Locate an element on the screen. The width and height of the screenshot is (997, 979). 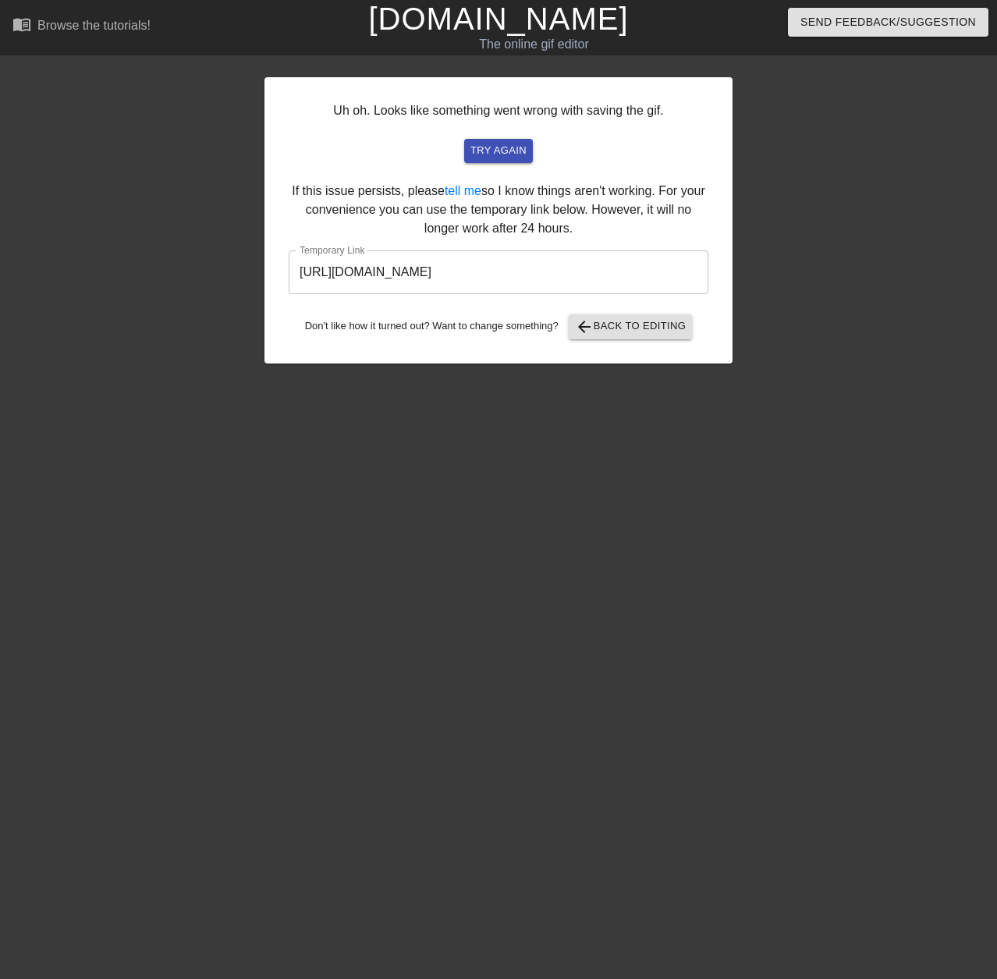
span: menu_book is located at coordinates (22, 24).